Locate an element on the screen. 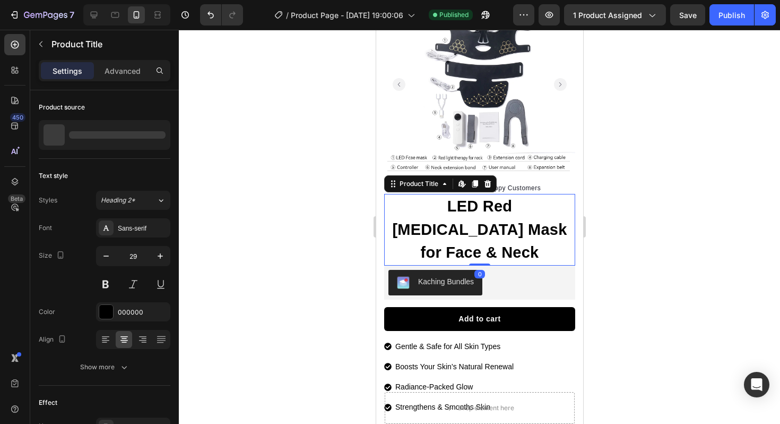  span: 1 product assigned is located at coordinates (608, 15).